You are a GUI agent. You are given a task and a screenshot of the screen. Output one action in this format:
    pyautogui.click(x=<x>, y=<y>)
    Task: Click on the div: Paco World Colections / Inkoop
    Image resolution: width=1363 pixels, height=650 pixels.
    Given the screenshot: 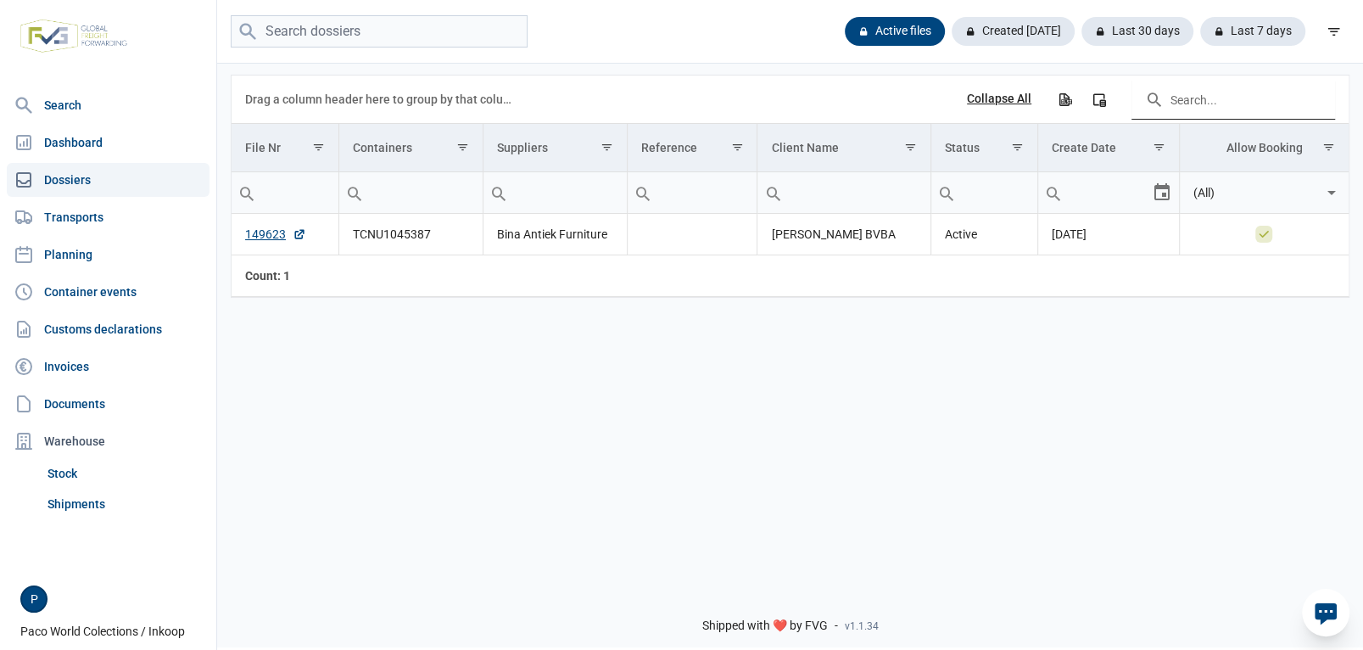 What is the action you would take?
    pyautogui.click(x=113, y=612)
    